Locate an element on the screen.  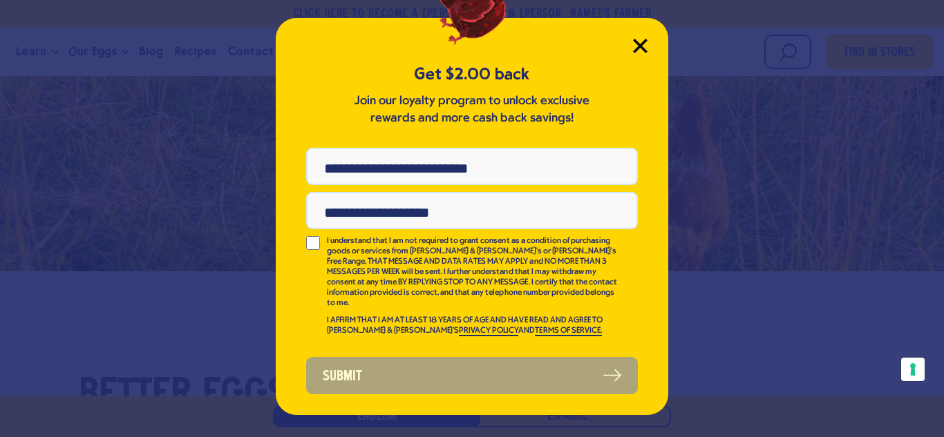
p: I understand that I am not required to grant consent as a condition of purchasing goods or servic... is located at coordinates (473, 272).